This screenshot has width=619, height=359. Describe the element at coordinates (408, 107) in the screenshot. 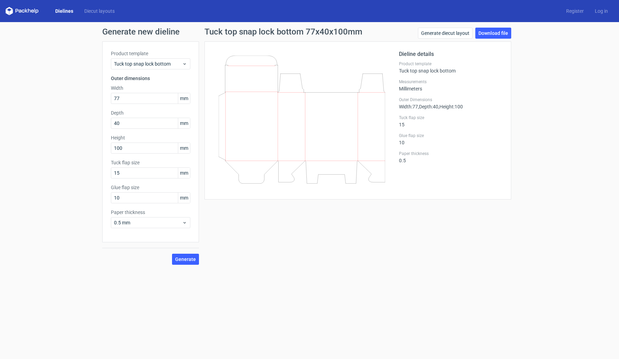

I see `span: Width : 77` at that location.